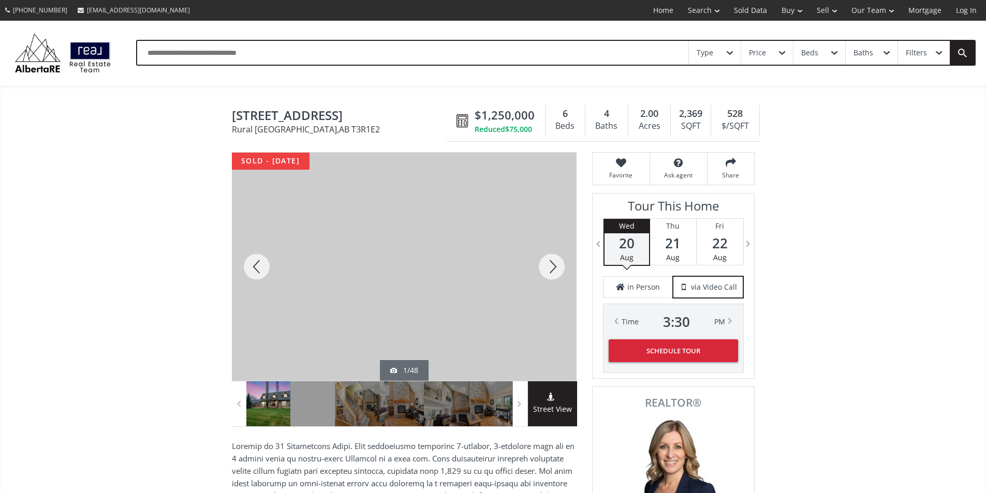 Image resolution: width=986 pixels, height=493 pixels. Describe the element at coordinates (404, 371) in the screenshot. I see `div: 1/48` at that location.